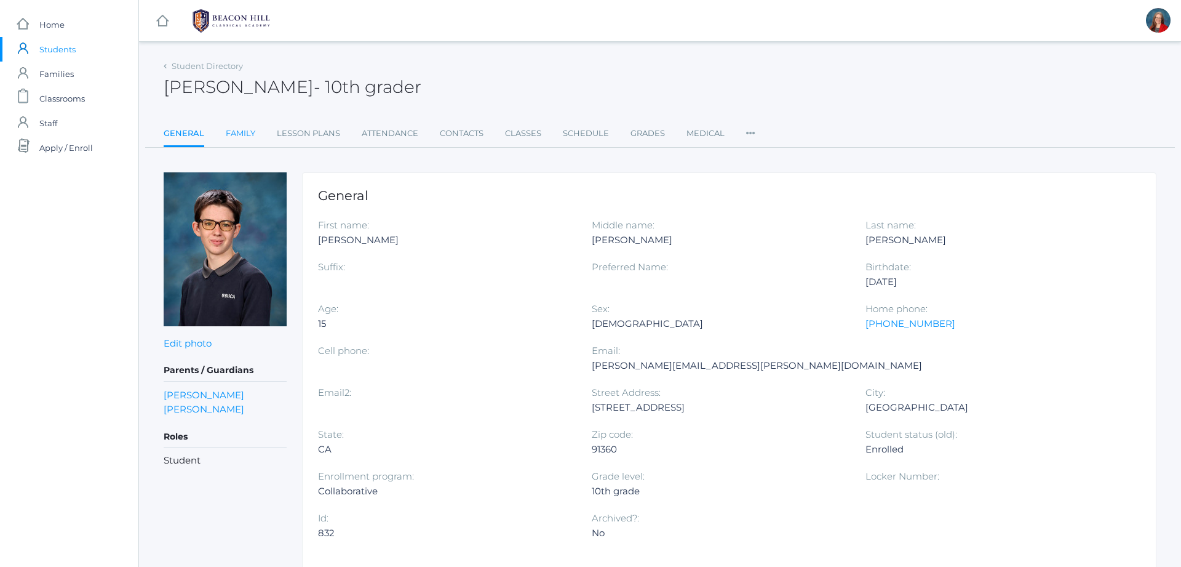 The image size is (1181, 567). What do you see at coordinates (331, 434) in the screenshot?
I see `label: State:` at bounding box center [331, 434].